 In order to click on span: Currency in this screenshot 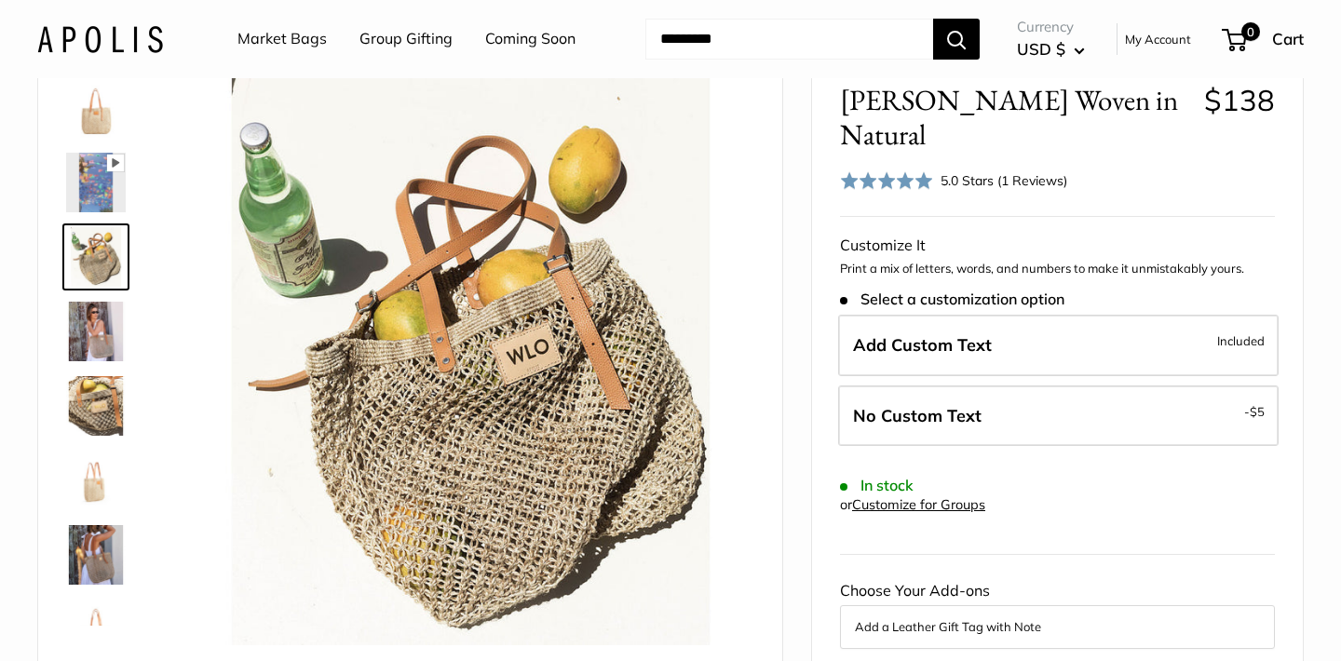, I will do `click(1050, 27)`.